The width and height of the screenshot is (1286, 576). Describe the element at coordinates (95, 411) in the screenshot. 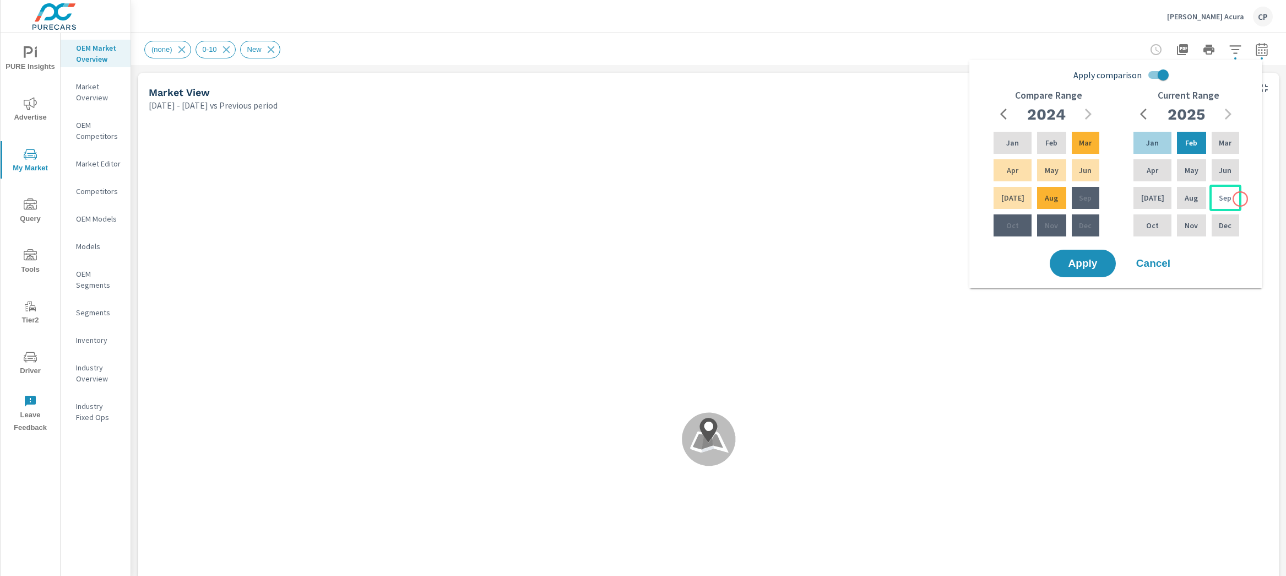

I see `div: Industry Fixed Ops` at that location.